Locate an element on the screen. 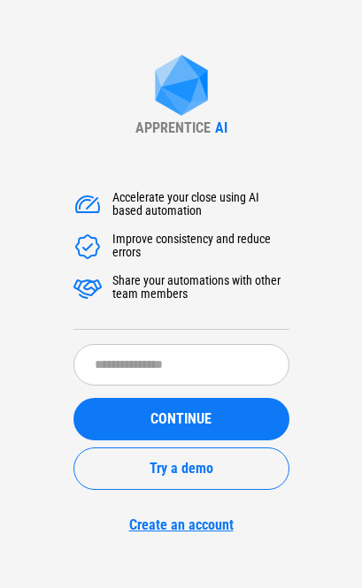 The height and width of the screenshot is (588, 362). div: APPRENTICE is located at coordinates (172, 127).